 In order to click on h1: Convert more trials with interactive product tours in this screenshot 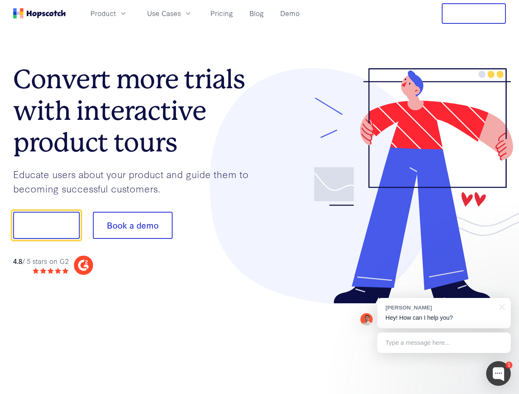, I will do `click(136, 111)`.